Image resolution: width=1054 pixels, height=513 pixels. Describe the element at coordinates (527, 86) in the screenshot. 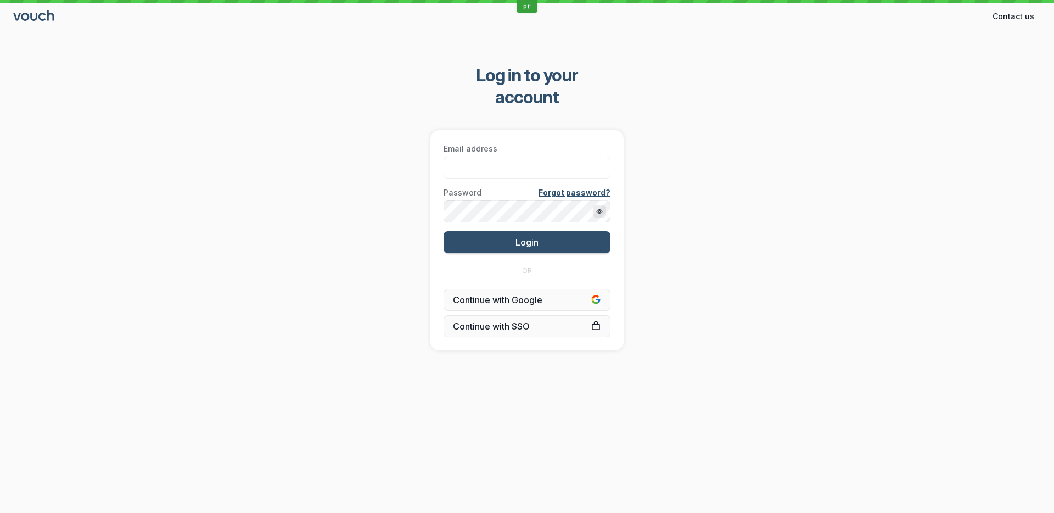

I see `span: Log in to your account` at that location.